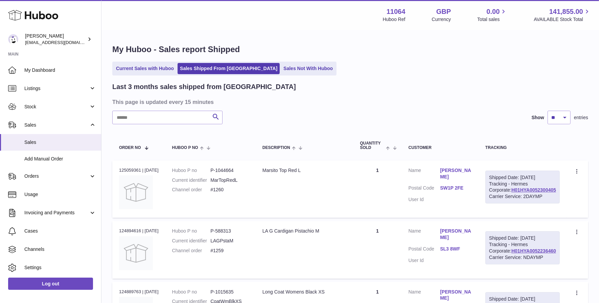 This screenshot has height=303, width=599. I want to click on div: Carrier Service: NDAYMP, so click(523, 257).